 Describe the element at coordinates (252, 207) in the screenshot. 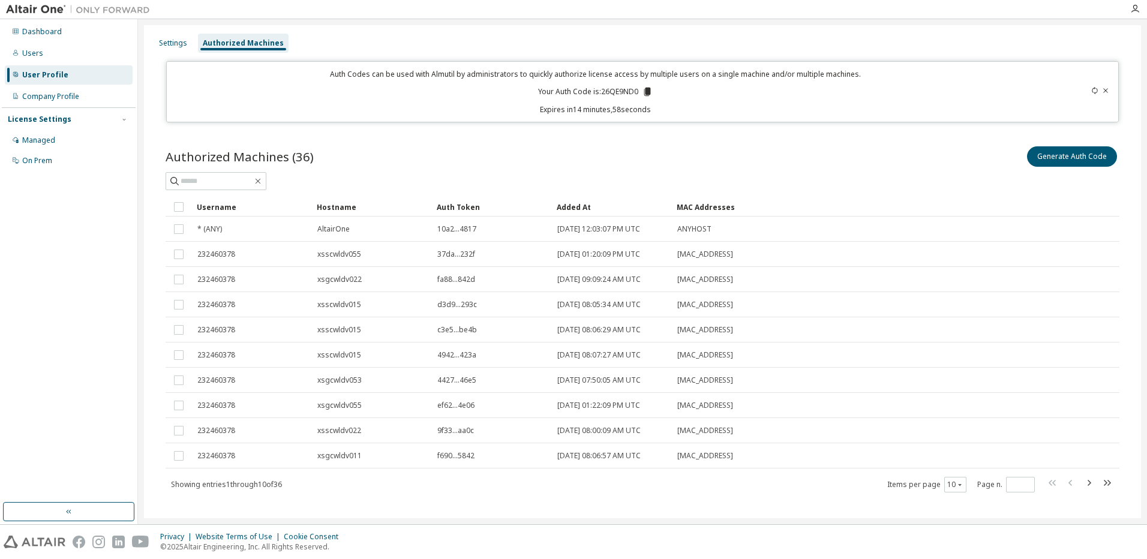

I see `div: Username` at that location.